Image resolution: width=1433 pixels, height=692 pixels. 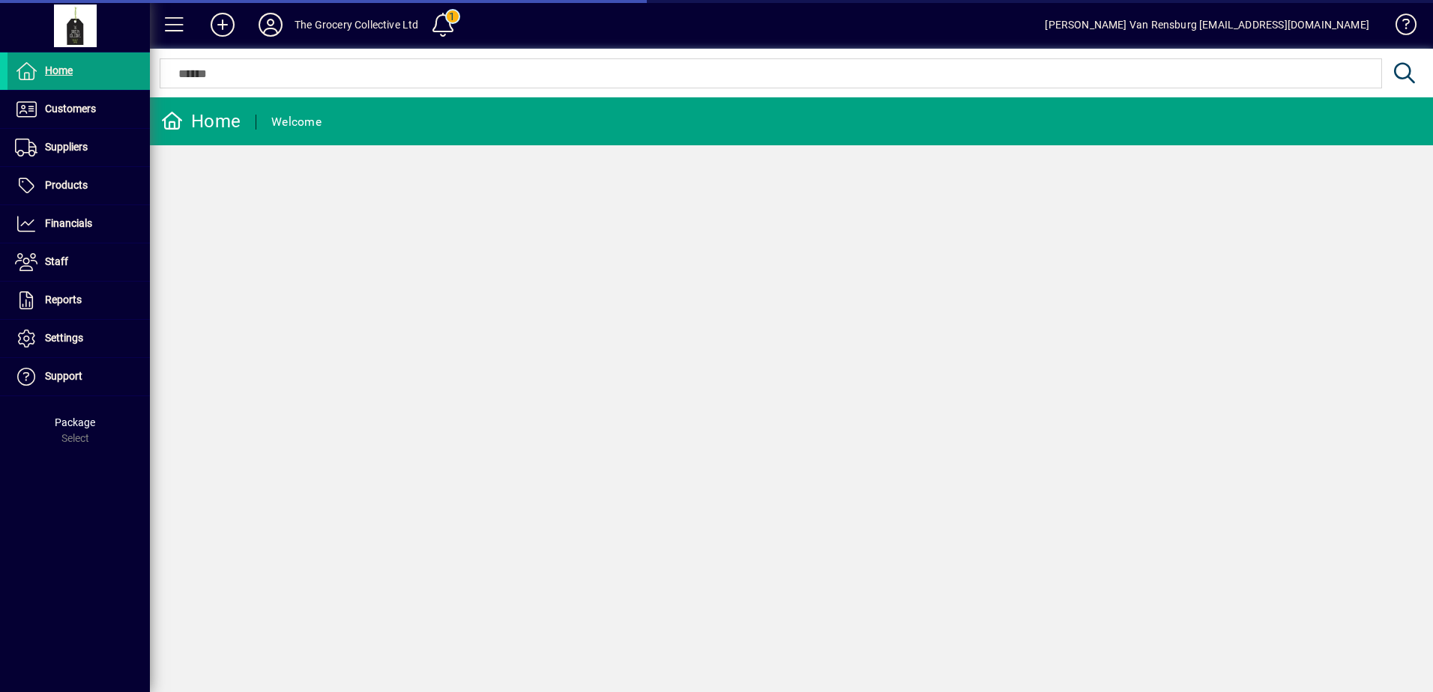 I want to click on div: Home, so click(x=201, y=121).